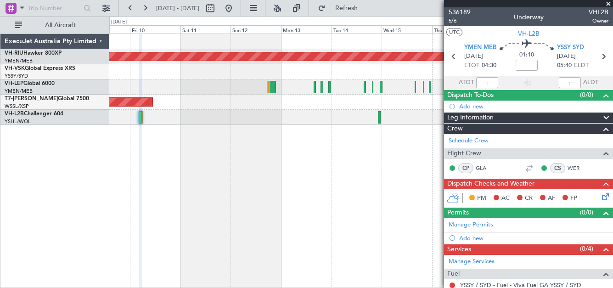  I want to click on span: Dispatch Checks and Weather, so click(491, 184).